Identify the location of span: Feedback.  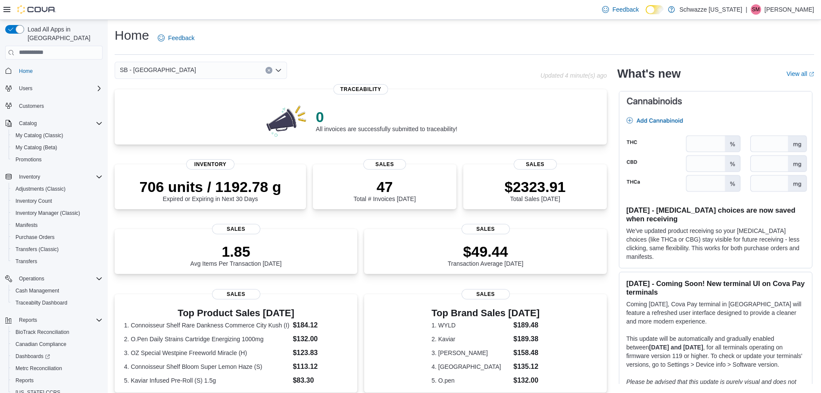
(625, 9).